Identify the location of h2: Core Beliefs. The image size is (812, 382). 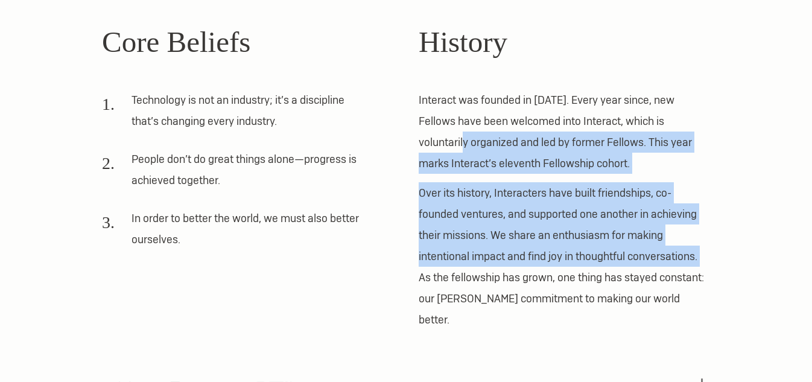
(247, 42).